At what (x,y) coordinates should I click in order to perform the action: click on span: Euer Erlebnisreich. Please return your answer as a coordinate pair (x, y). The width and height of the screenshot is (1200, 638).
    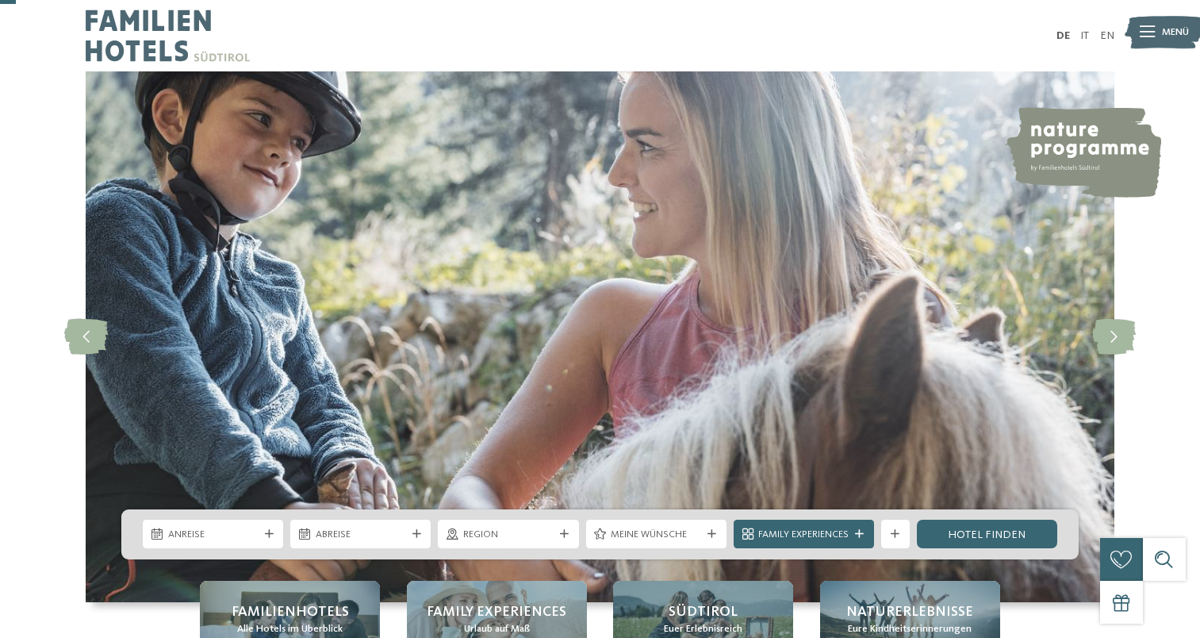
    Looking at the image, I should click on (703, 629).